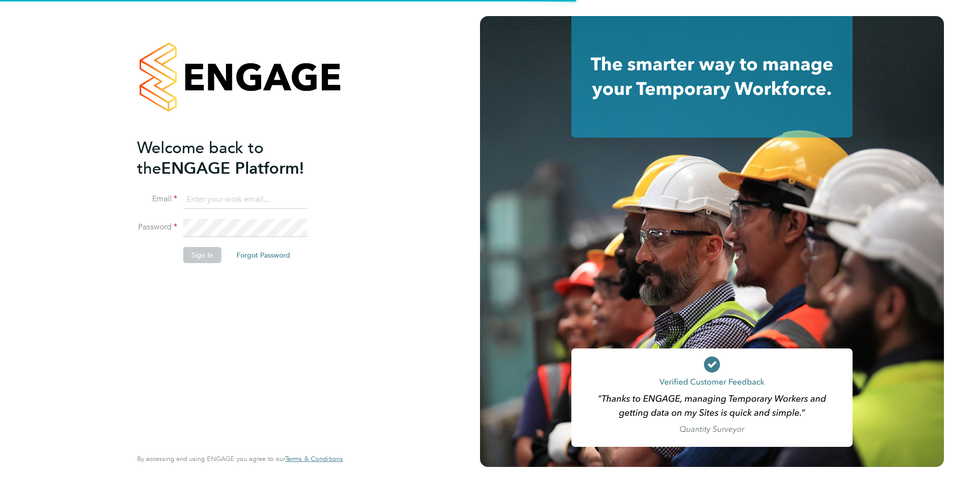 The width and height of the screenshot is (960, 483). Describe the element at coordinates (200, 158) in the screenshot. I see `span: Welcome back to the` at that location.